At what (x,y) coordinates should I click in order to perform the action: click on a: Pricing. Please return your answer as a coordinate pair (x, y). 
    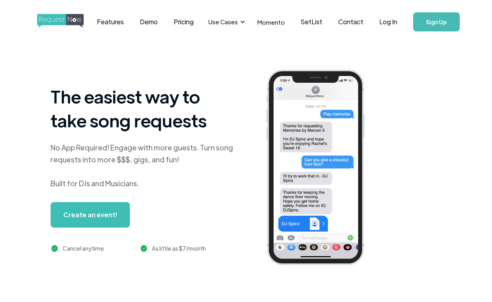
    Looking at the image, I should click on (184, 22).